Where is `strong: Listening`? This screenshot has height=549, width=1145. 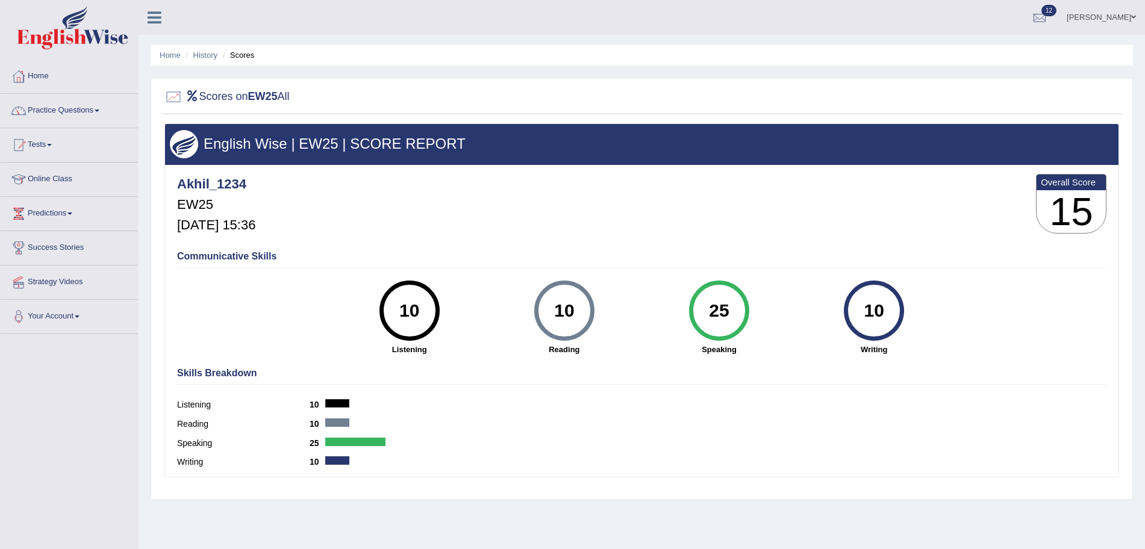
strong: Listening is located at coordinates (409, 349).